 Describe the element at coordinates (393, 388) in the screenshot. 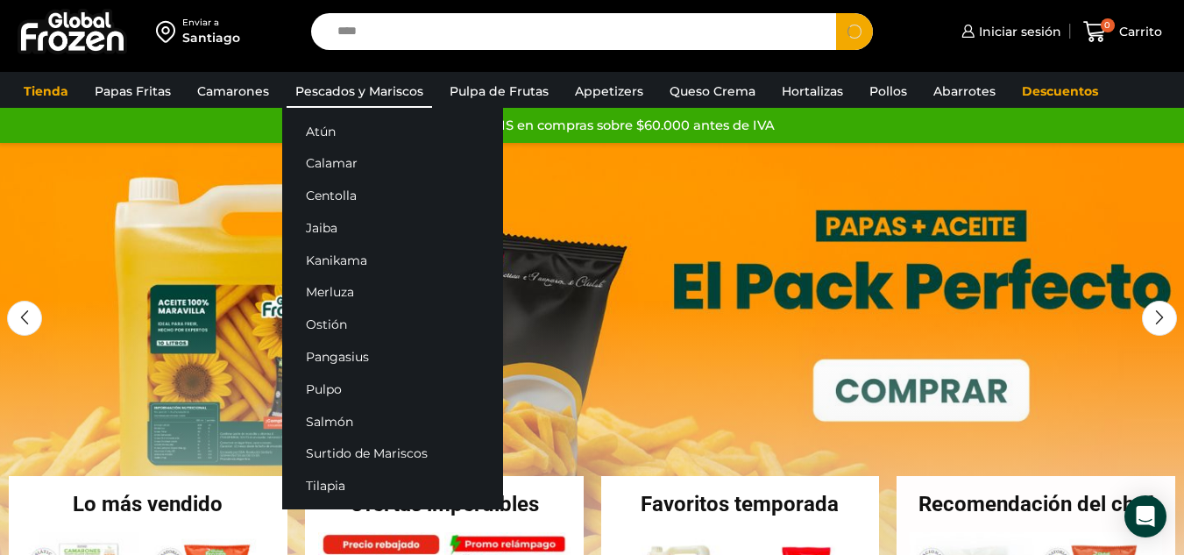

I see `a: Pulpo` at that location.